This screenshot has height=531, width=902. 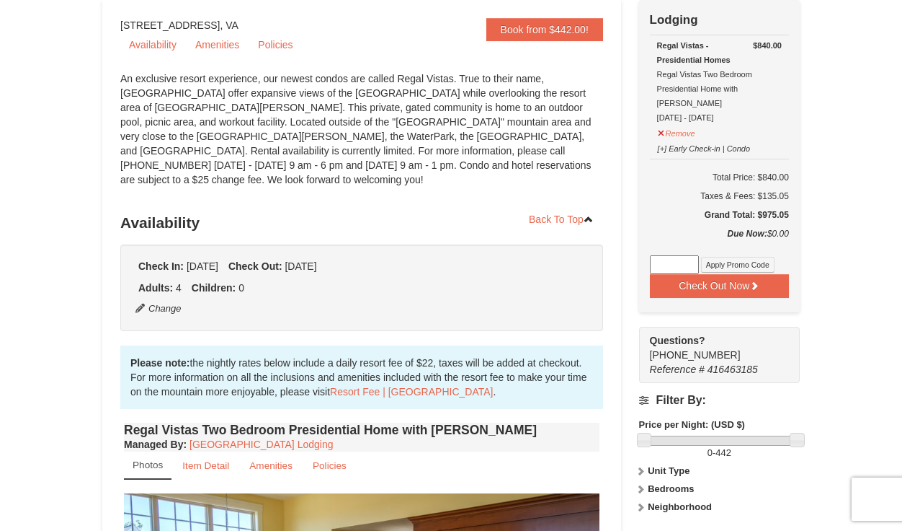 What do you see at coordinates (669, 470) in the screenshot?
I see `strong: Unit Type` at bounding box center [669, 470].